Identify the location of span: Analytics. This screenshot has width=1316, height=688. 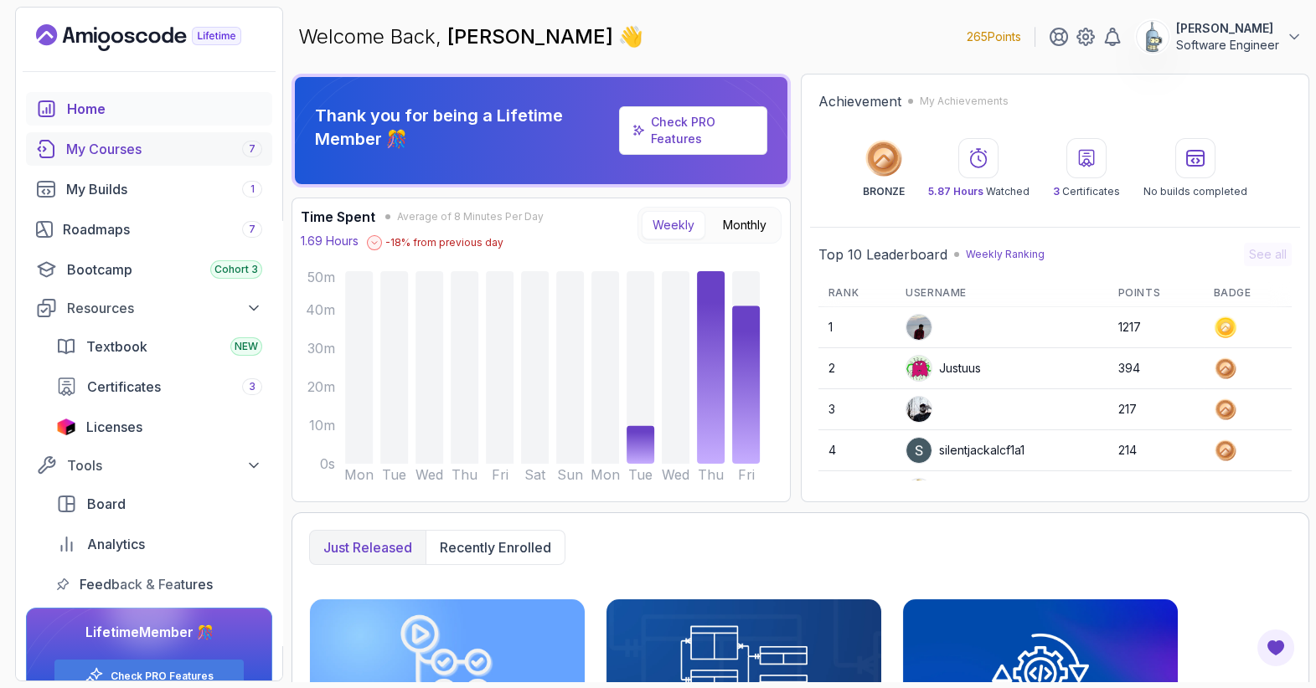
(116, 544).